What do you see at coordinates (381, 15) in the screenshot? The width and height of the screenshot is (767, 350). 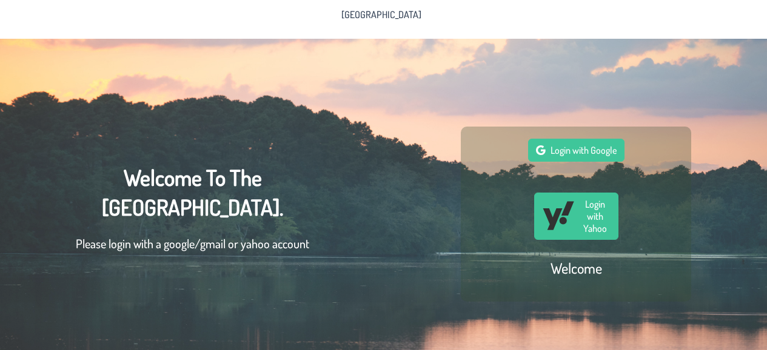 I see `li: Pine Lake Park` at bounding box center [381, 15].